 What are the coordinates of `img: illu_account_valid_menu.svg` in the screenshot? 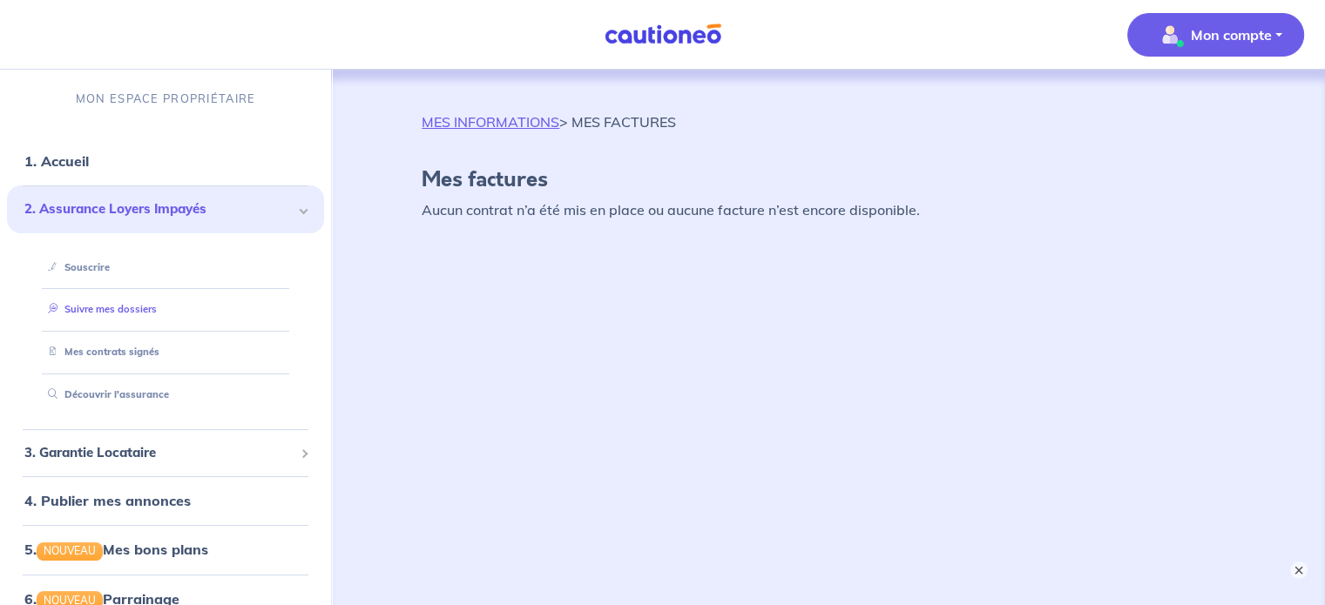 It's located at (1170, 35).